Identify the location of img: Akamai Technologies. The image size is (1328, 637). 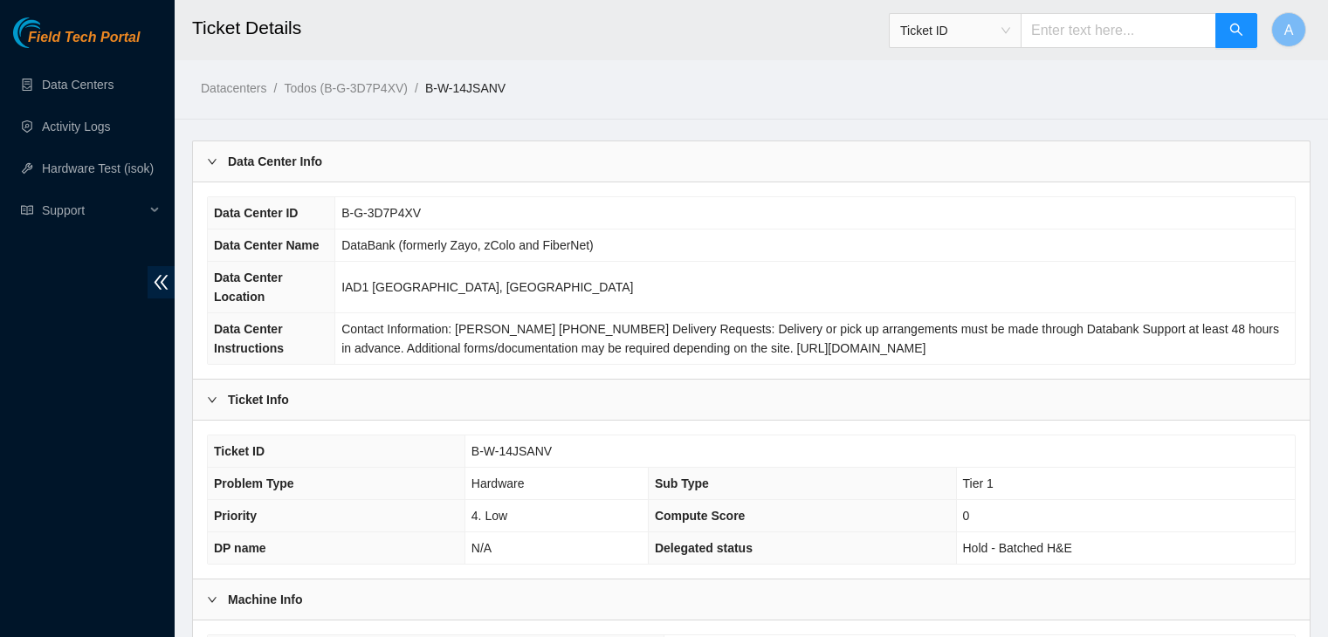
(51, 32).